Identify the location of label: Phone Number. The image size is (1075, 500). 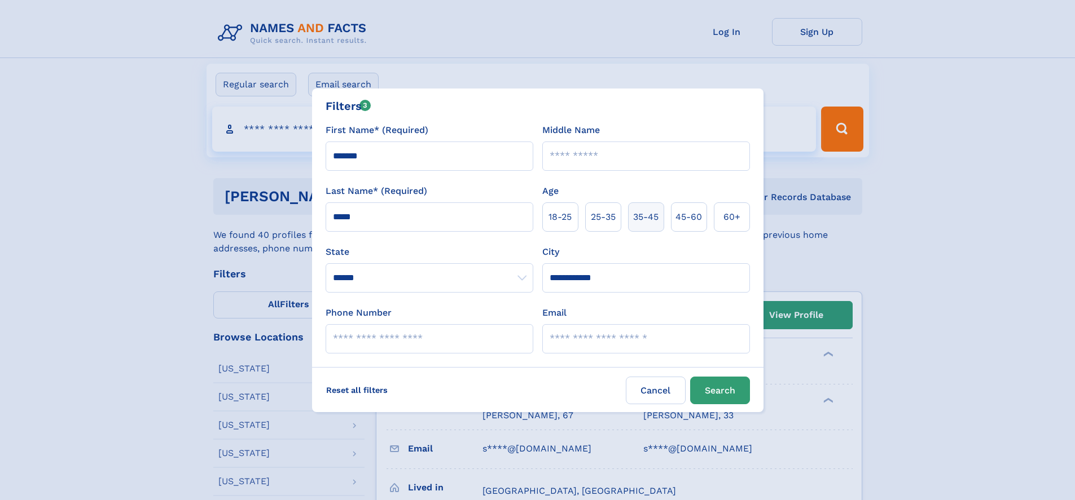
(358, 313).